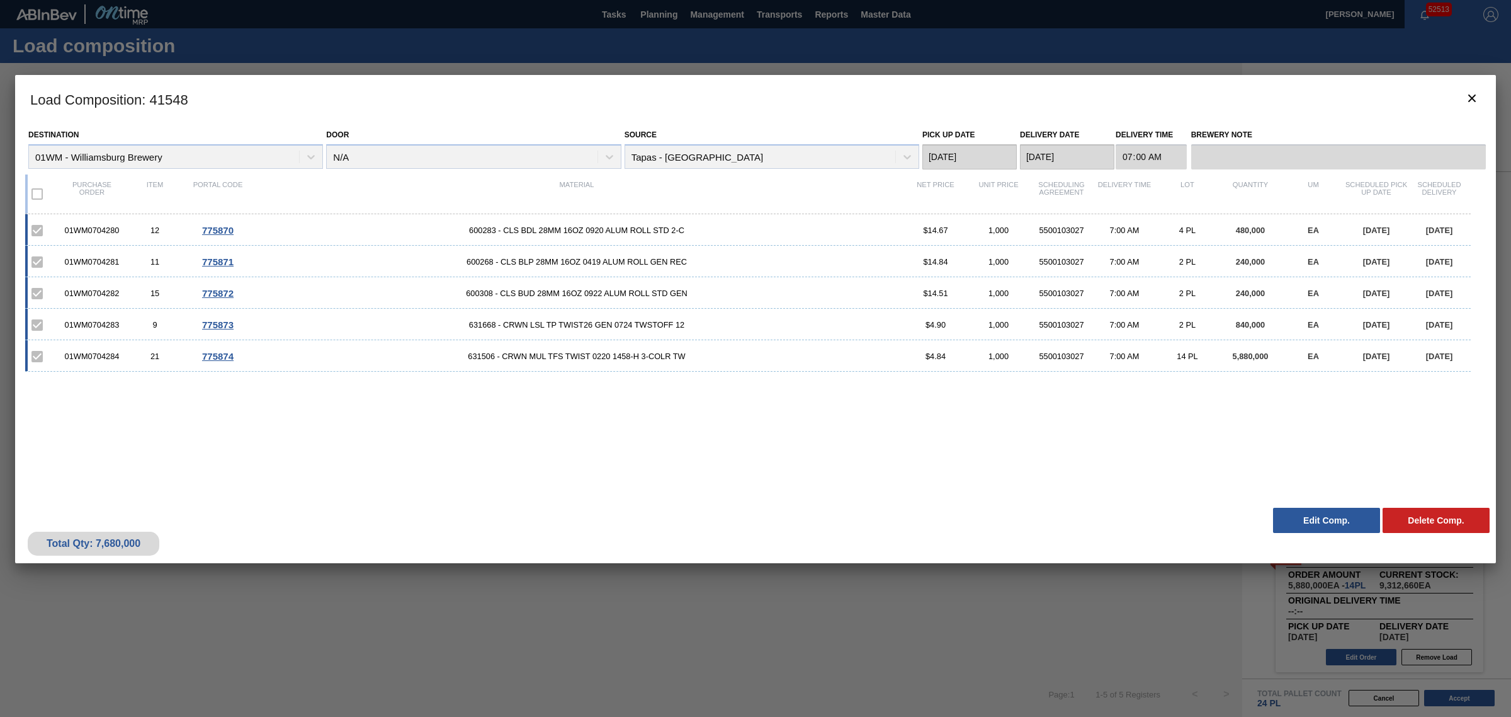 This screenshot has height=717, width=1511. What do you see at coordinates (1188, 194) in the screenshot?
I see `div: Lot` at bounding box center [1188, 194].